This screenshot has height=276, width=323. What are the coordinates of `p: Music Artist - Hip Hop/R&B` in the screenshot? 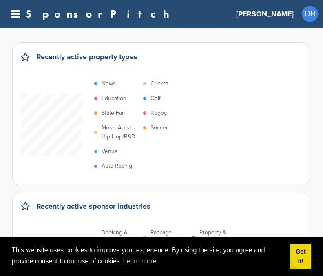 It's located at (120, 132).